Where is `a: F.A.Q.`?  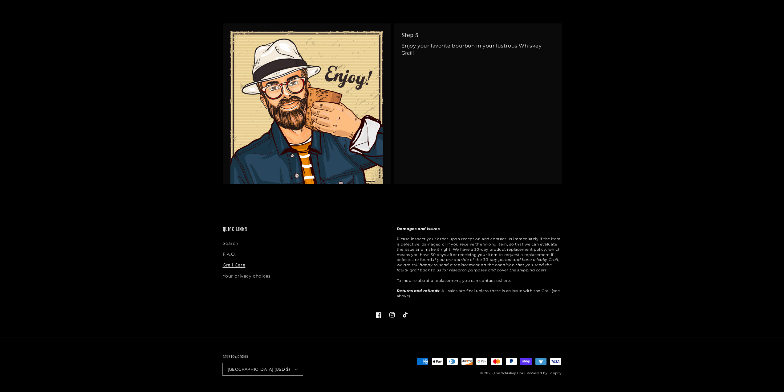
a: F.A.Q. is located at coordinates (230, 254).